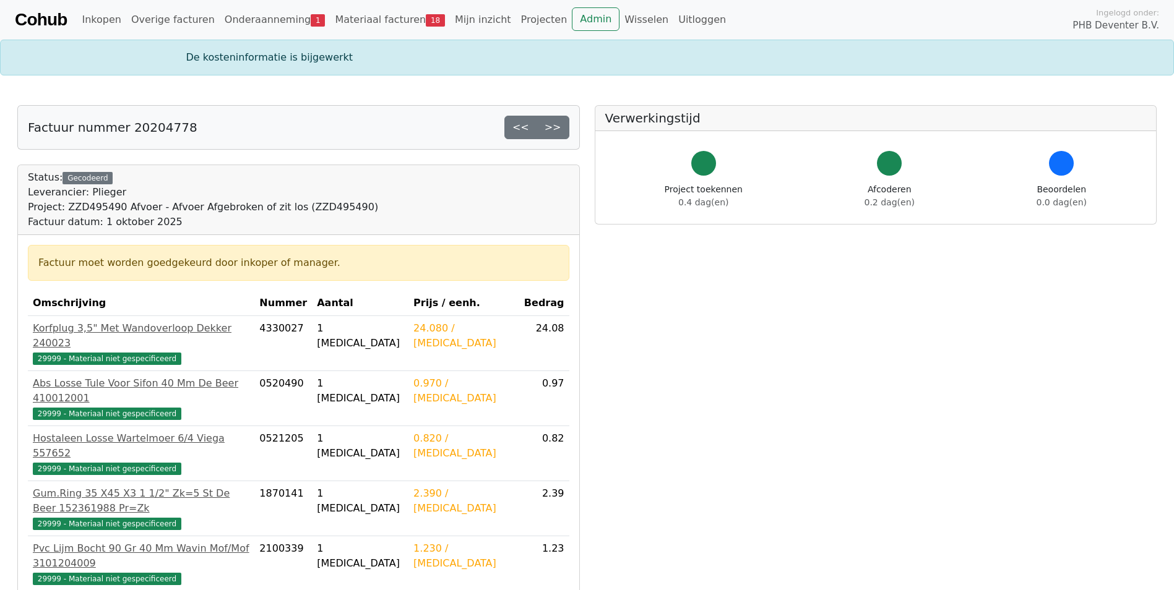 Image resolution: width=1174 pixels, height=590 pixels. What do you see at coordinates (646, 20) in the screenshot?
I see `a: Wisselen` at bounding box center [646, 20].